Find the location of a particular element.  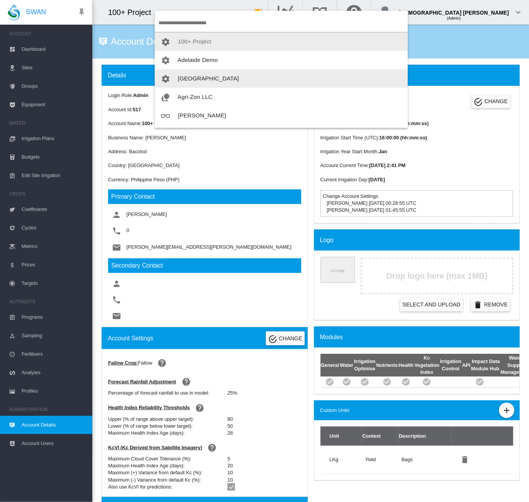

md-icon: icon-glasses is located at coordinates (166, 116).